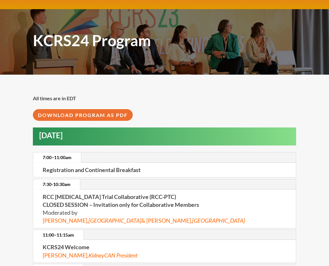 The image size is (329, 266). Describe the element at coordinates (57, 157) in the screenshot. I see `a: 7:00–11:00am` at that location.